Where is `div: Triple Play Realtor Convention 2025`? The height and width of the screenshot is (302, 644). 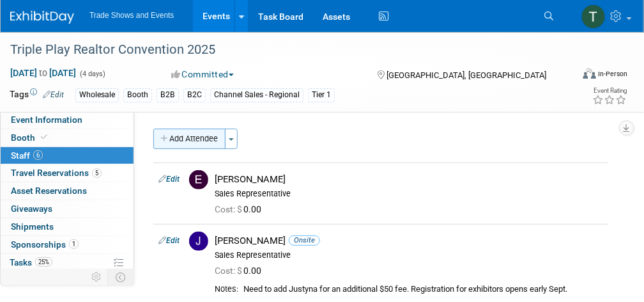 div: Triple Play Realtor Convention 2025 is located at coordinates (286, 50).